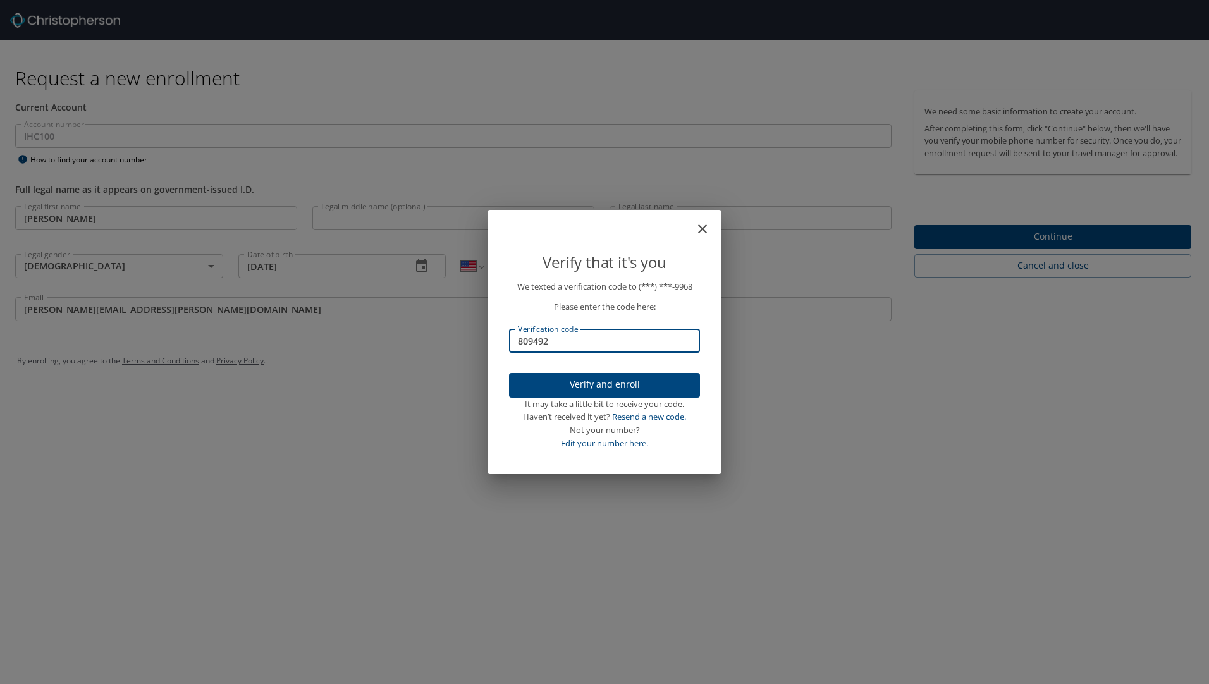 The width and height of the screenshot is (1209, 684). I want to click on div: Not your number?, so click(605, 430).